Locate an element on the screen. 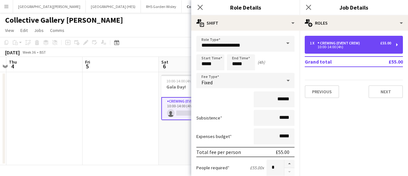 The image size is (408, 176). span: Thu is located at coordinates (13, 62).